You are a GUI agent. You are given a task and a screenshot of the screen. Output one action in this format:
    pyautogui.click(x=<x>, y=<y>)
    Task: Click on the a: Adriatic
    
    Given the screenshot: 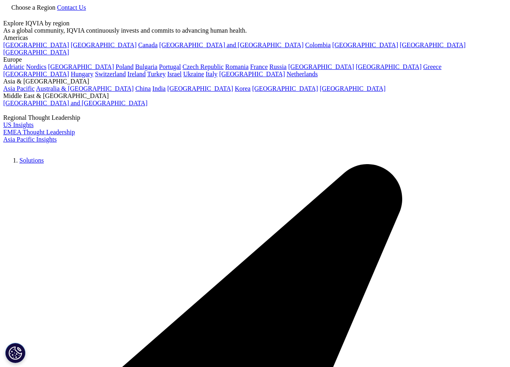 What is the action you would take?
    pyautogui.click(x=14, y=67)
    